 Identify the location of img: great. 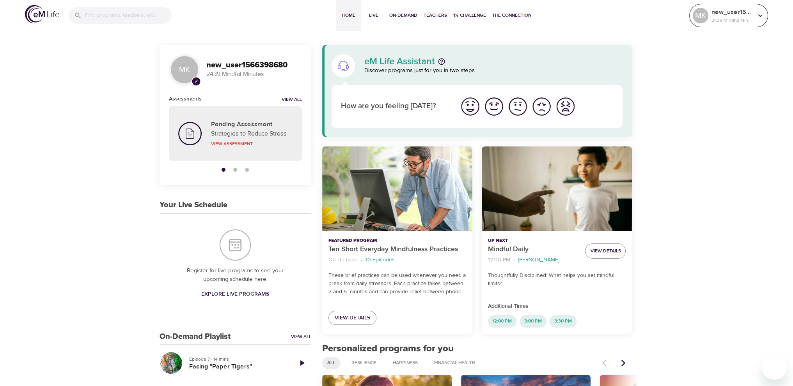
(470, 106).